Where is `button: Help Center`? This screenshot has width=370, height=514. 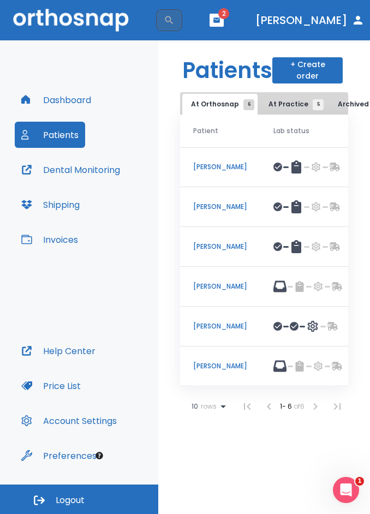
button: Help Center is located at coordinates (58, 351).